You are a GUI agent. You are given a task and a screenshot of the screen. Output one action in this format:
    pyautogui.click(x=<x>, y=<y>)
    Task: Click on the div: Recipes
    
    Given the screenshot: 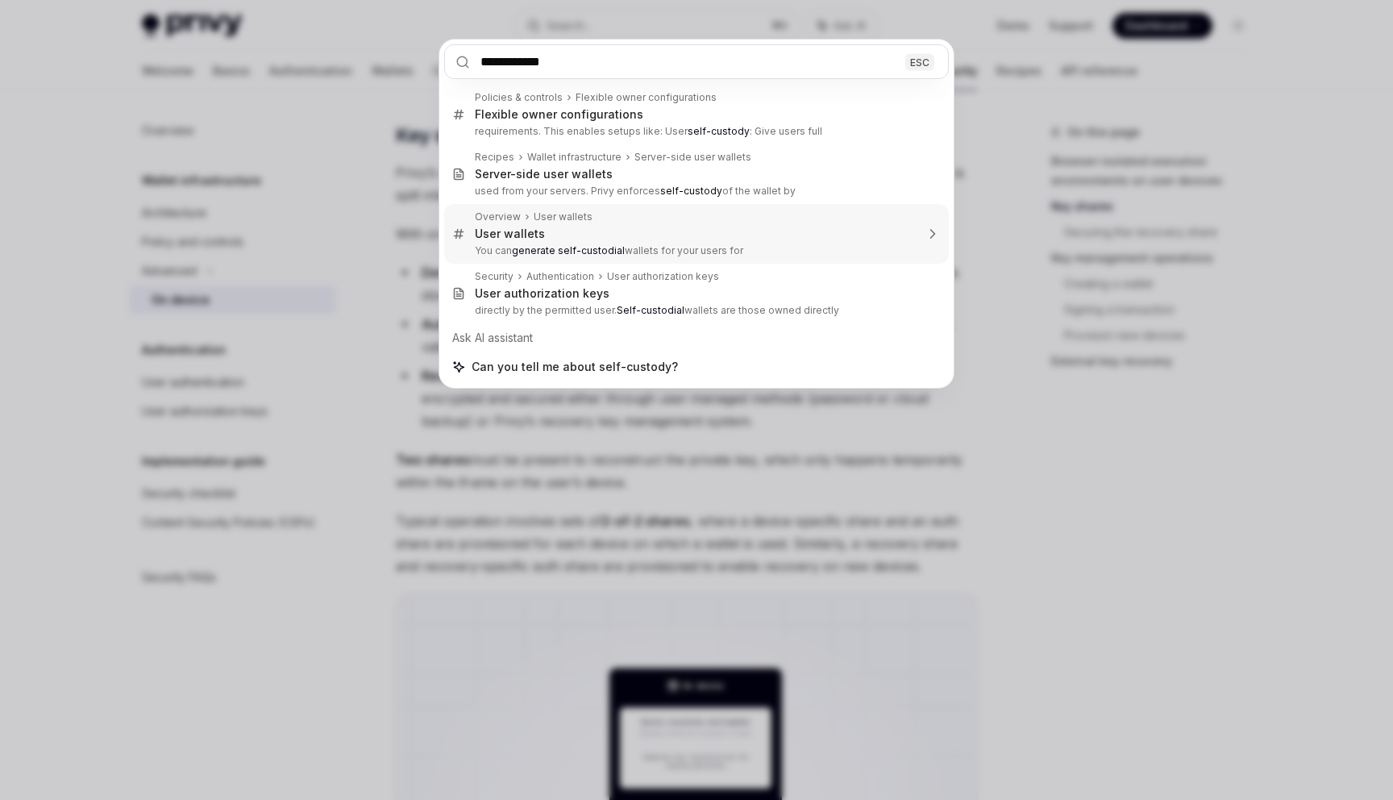 What is the action you would take?
    pyautogui.click(x=494, y=157)
    